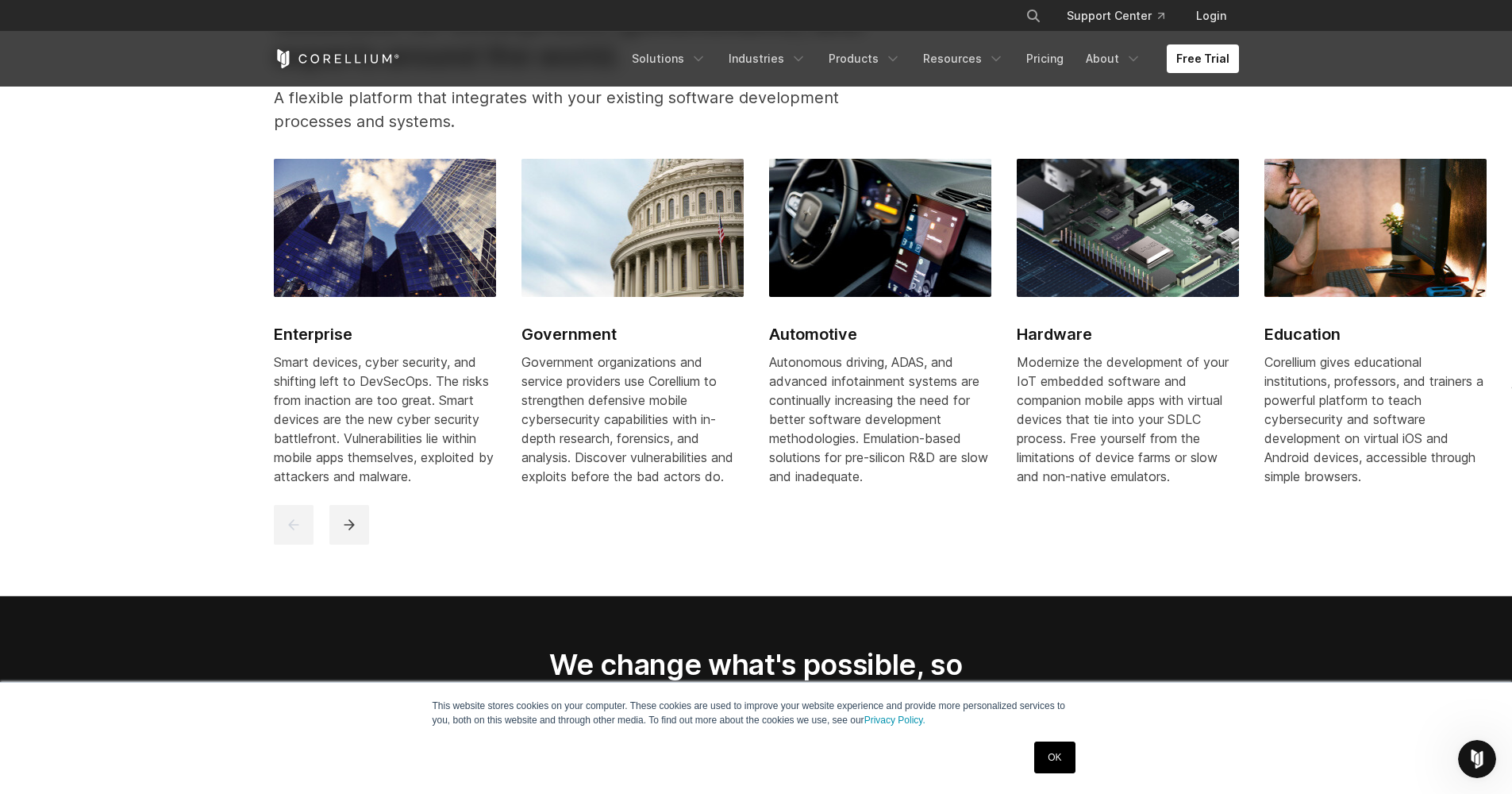 The height and width of the screenshot is (794, 1512). Describe the element at coordinates (632, 332) in the screenshot. I see `a: Government Government Government organizations and service providers use Corellium to strengthen ...` at that location.